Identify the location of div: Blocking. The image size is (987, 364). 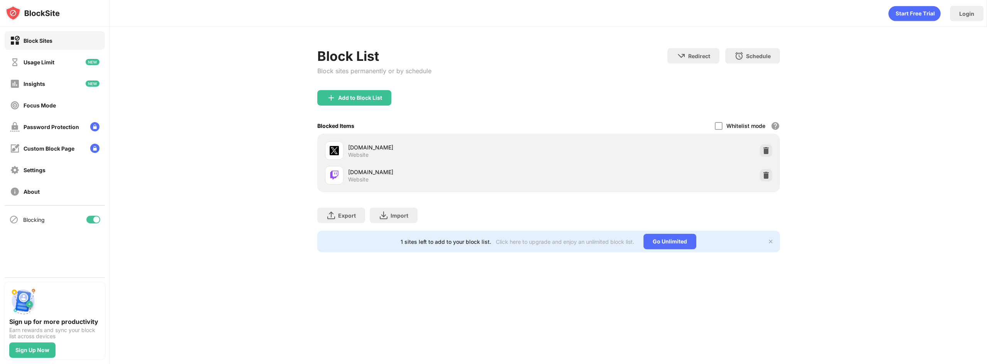
(34, 220).